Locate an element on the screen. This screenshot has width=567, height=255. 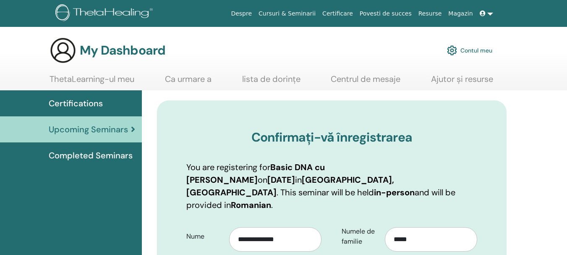
img: cog.svg is located at coordinates (452, 50).